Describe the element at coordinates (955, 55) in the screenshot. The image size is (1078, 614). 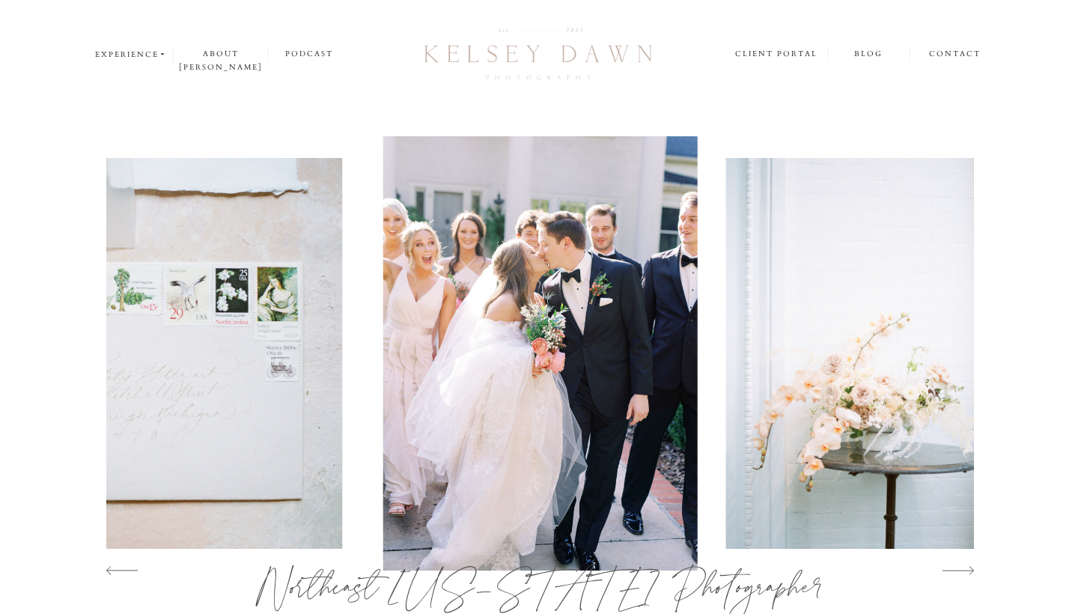
I see `nav: contact` at that location.